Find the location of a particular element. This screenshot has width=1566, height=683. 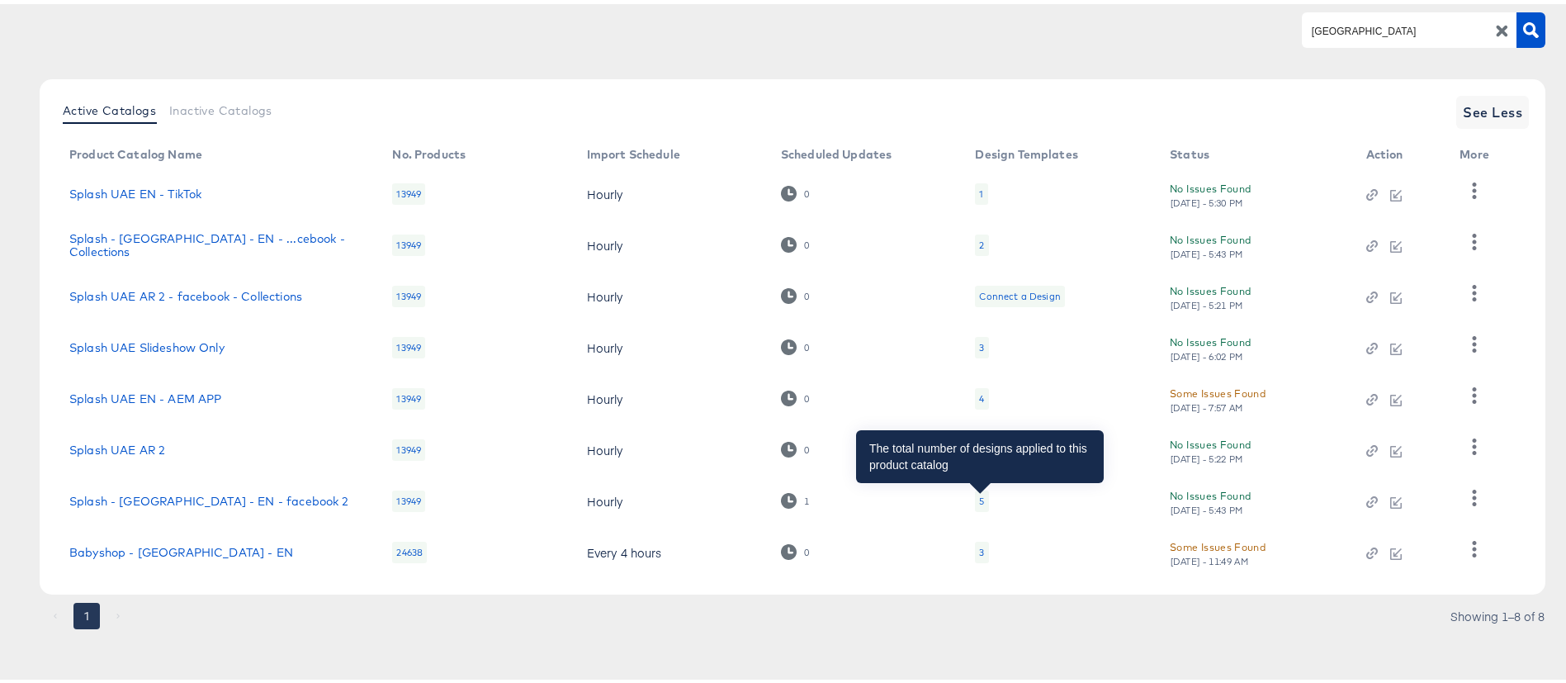

div: Product Catalog Name is located at coordinates (135, 150).